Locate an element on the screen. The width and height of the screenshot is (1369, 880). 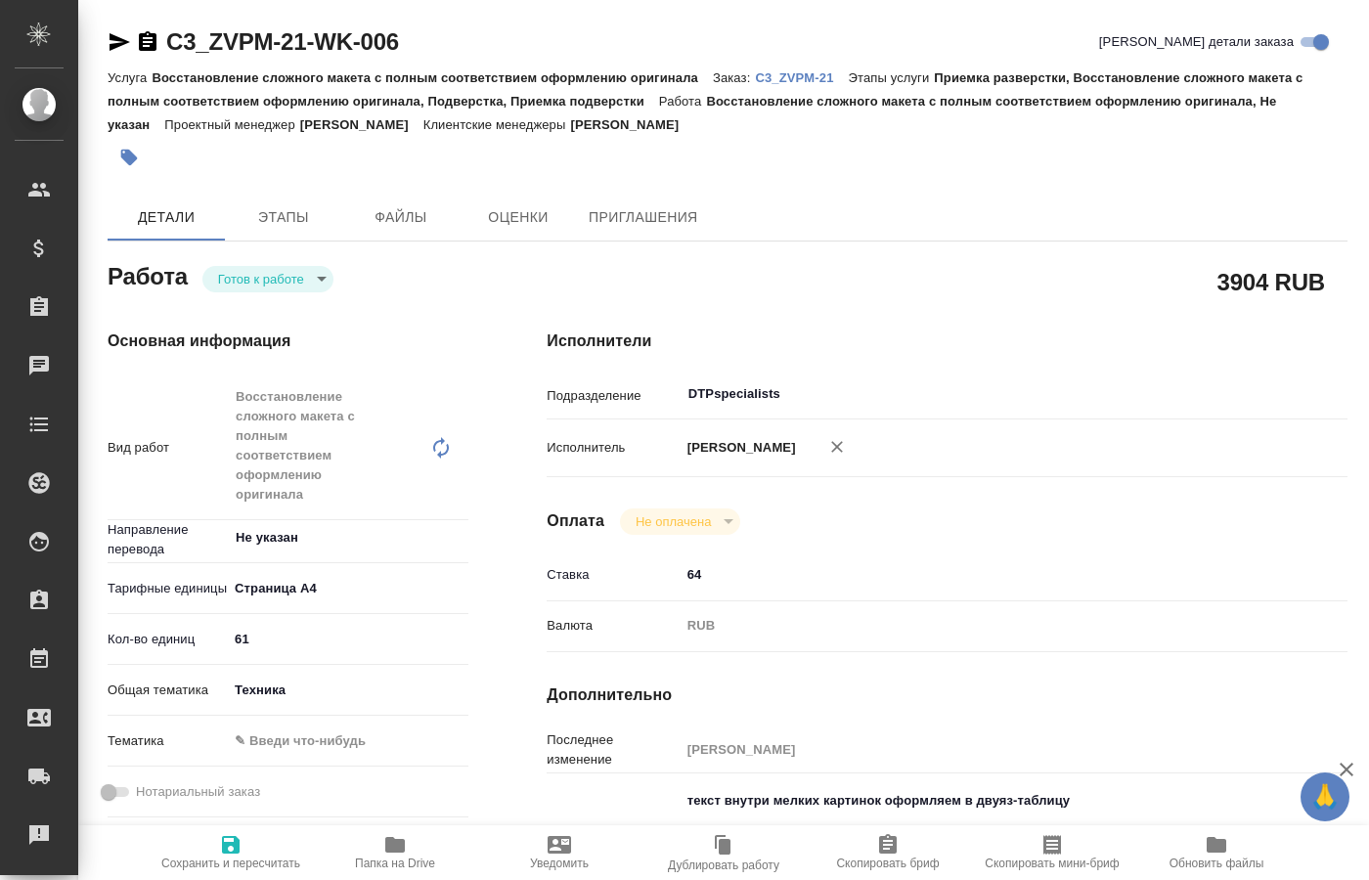
span: Дублировать работу is located at coordinates (724, 866).